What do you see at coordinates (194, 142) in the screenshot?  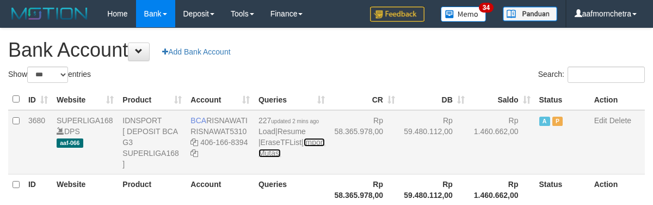 I see `a: Copy RISNAWAT5310 to clipboard` at bounding box center [194, 142].